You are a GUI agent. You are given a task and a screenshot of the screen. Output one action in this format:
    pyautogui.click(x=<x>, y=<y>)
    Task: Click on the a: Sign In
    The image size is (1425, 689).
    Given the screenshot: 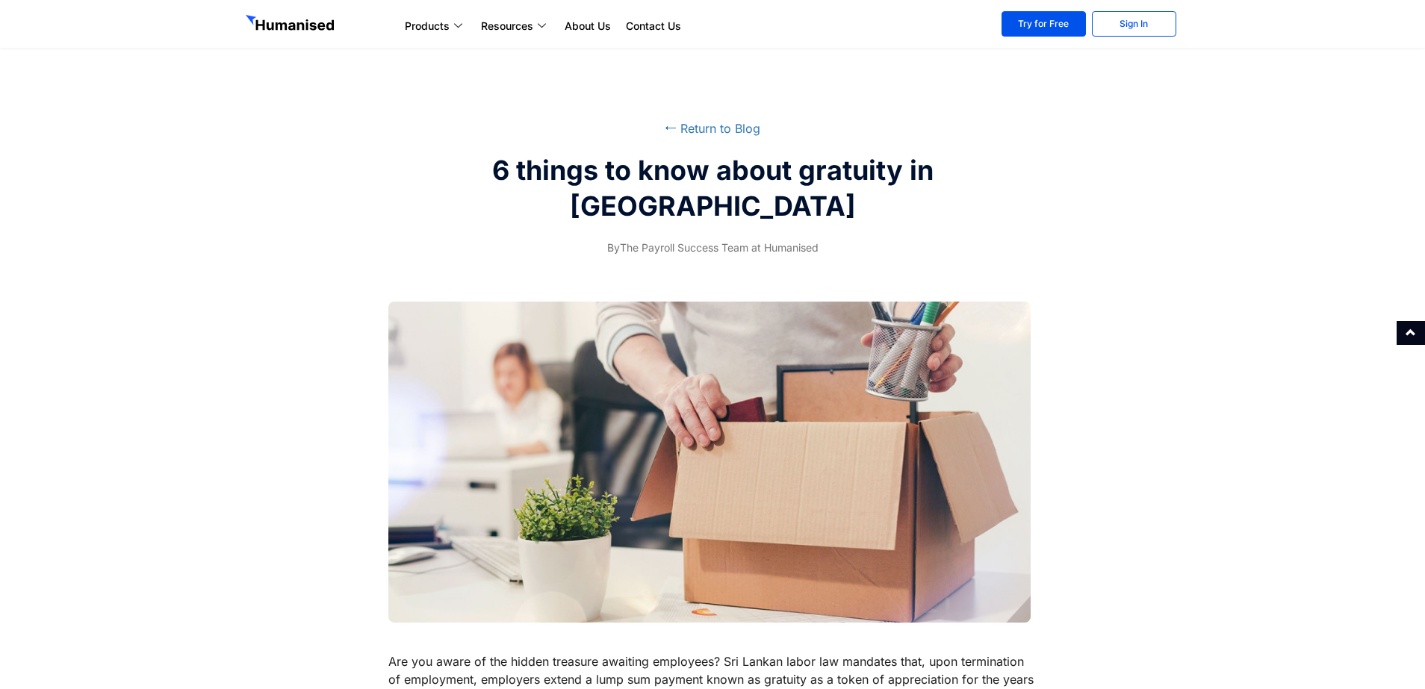 What is the action you would take?
    pyautogui.click(x=1134, y=24)
    